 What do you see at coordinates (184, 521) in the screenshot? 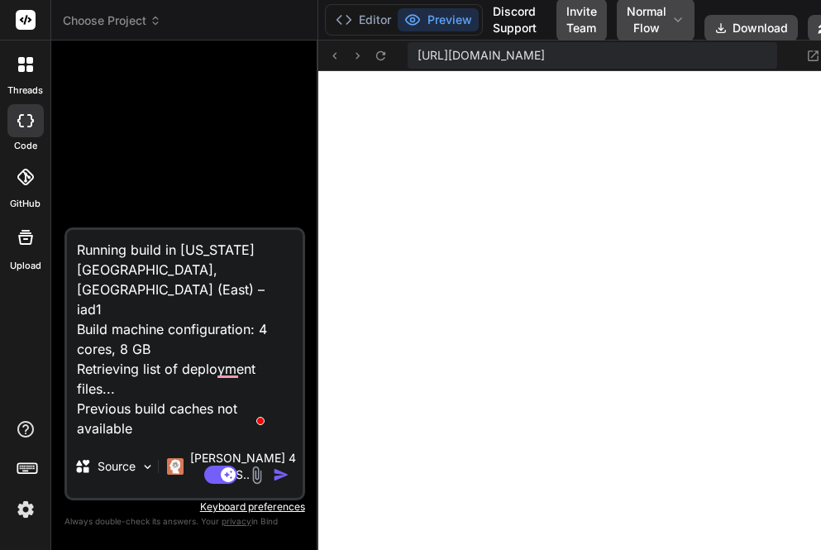
I see `p: Always double-check its answers. Your in Bind` at bounding box center [184, 521].